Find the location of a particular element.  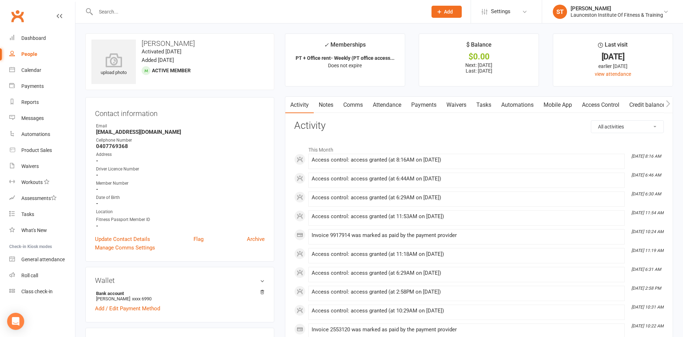

div: Workouts is located at coordinates (32, 182).